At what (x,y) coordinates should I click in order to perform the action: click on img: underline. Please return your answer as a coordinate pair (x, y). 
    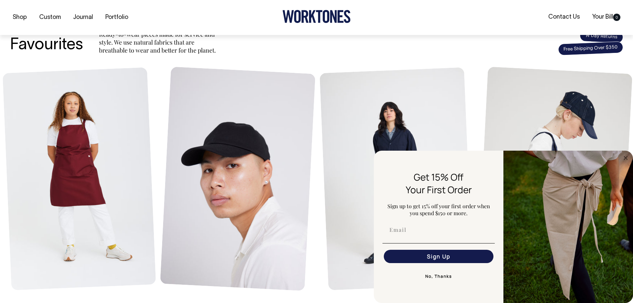
    Looking at the image, I should click on (439, 243).